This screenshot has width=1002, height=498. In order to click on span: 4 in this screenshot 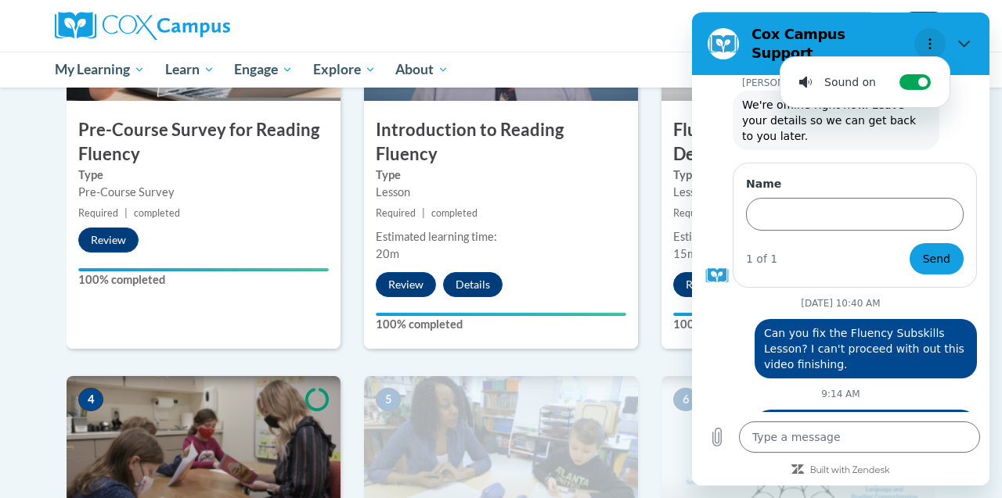, I will do `click(91, 400)`.